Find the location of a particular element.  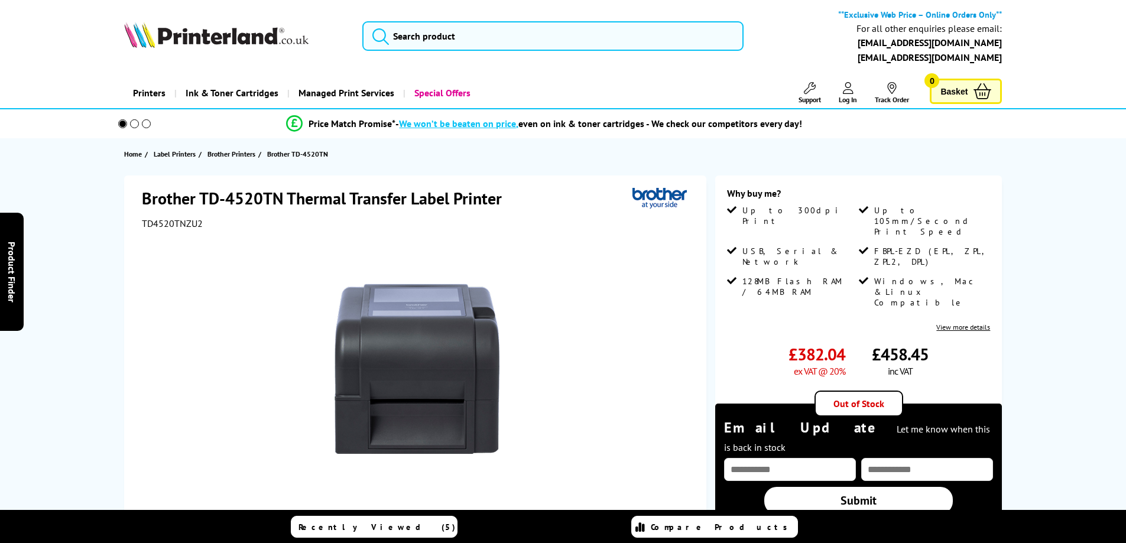

a: Printerland Logo is located at coordinates (236, 36).